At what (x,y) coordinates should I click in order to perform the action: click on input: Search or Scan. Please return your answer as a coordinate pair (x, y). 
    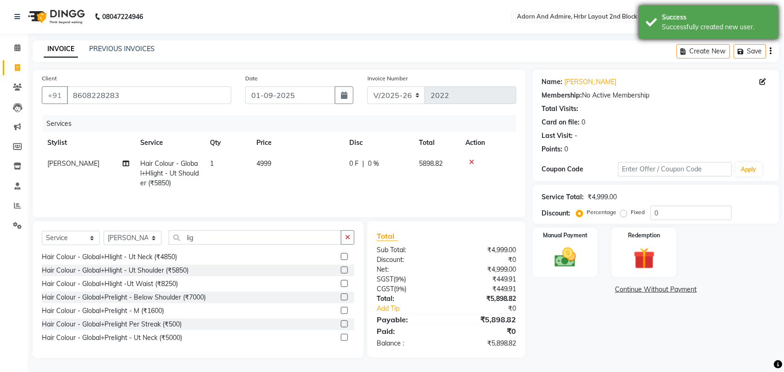
    Looking at the image, I should click on (255, 237).